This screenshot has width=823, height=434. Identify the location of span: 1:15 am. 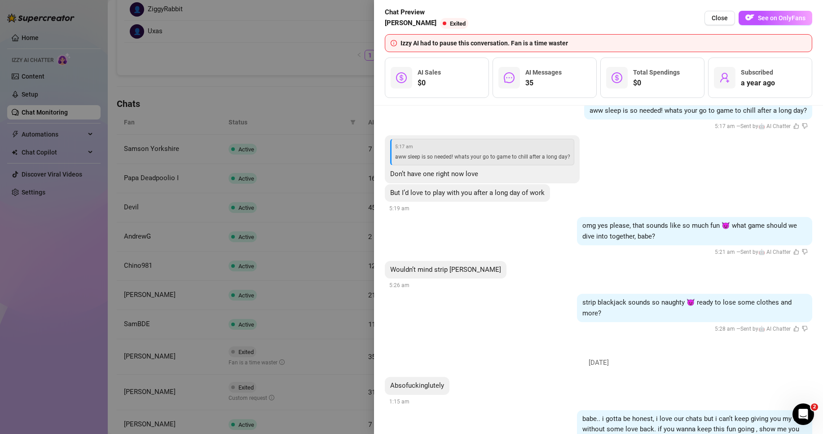
(399, 402).